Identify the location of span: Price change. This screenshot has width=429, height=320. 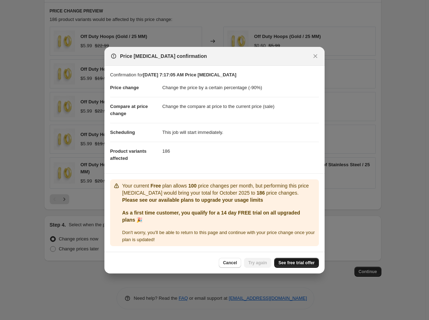
(124, 87).